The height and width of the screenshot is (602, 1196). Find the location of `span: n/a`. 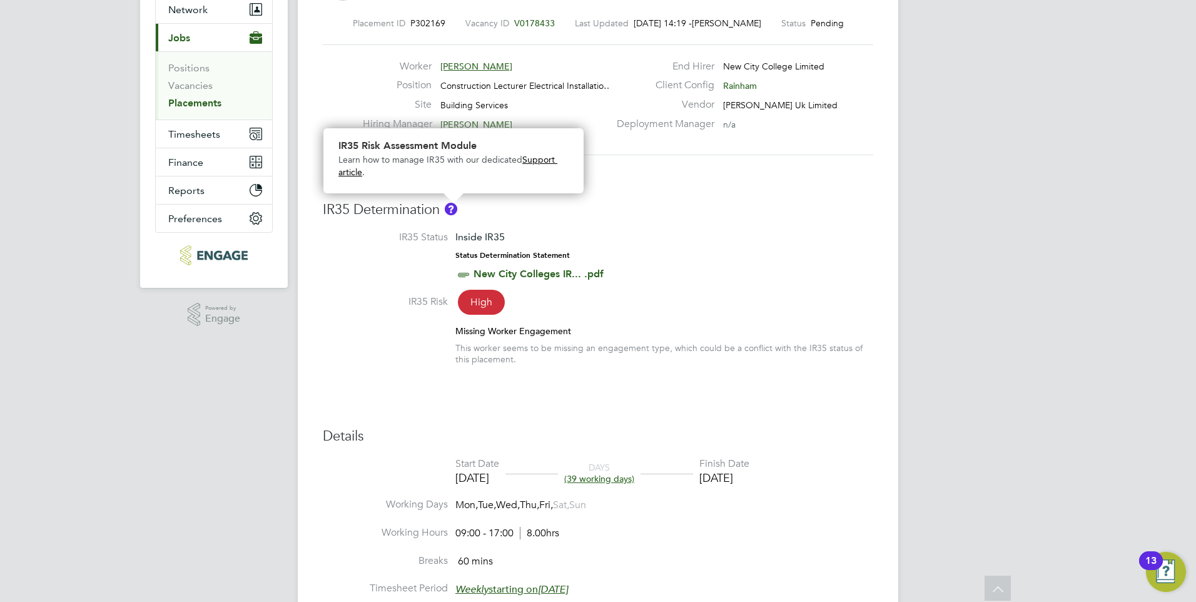

span: n/a is located at coordinates (729, 124).